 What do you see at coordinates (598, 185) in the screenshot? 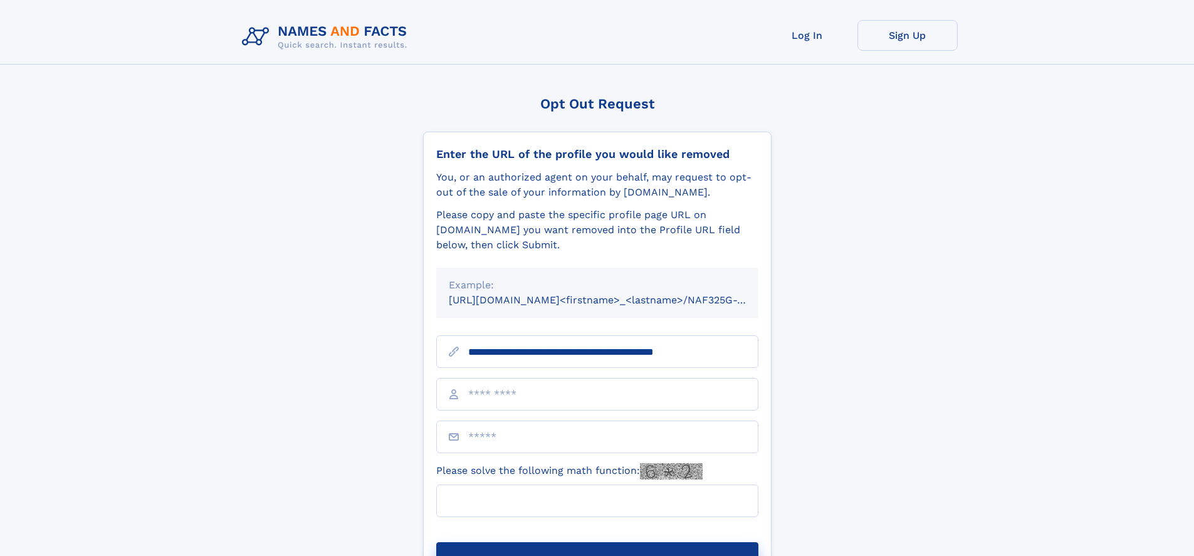
I see `div: You, or an authorized agent on your behalf, may request to opt-out of the sale of your informatio...` at bounding box center [598, 185].